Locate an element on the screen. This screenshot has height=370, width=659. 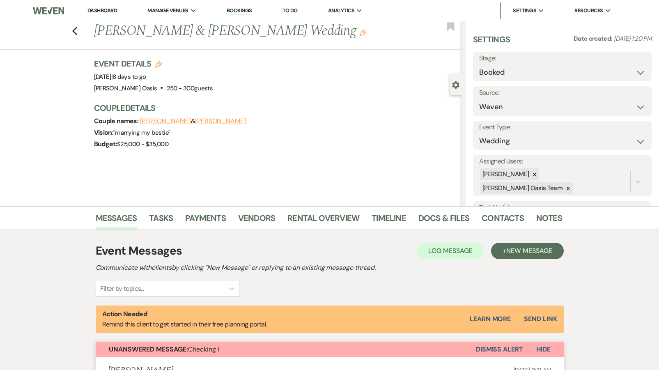
a: Tasks is located at coordinates (161, 221).